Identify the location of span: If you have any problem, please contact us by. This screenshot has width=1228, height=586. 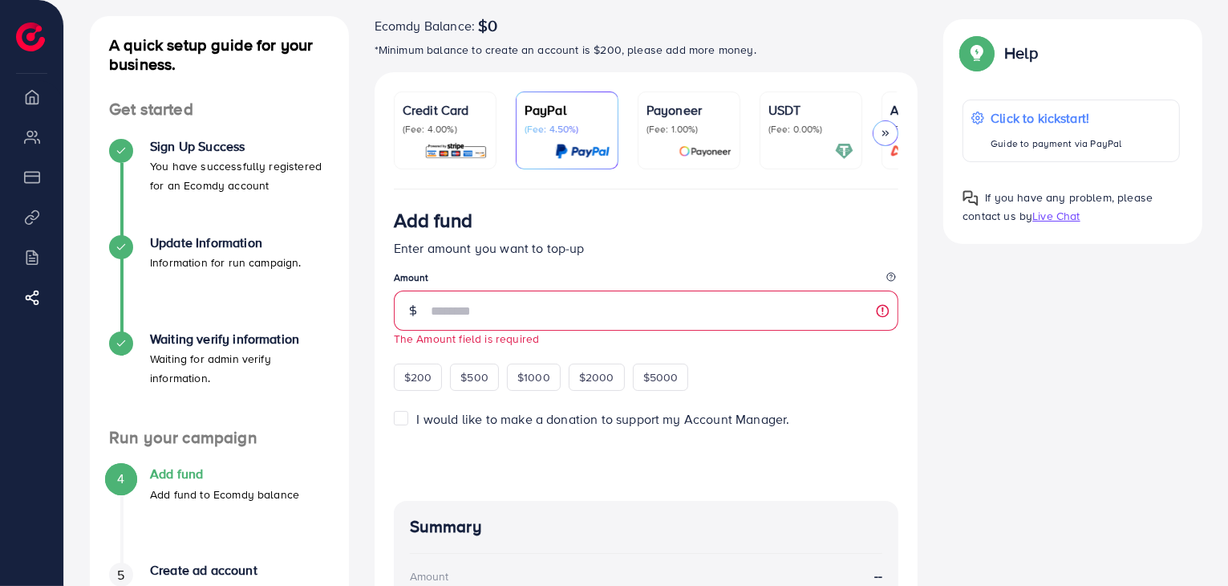
(1057, 206).